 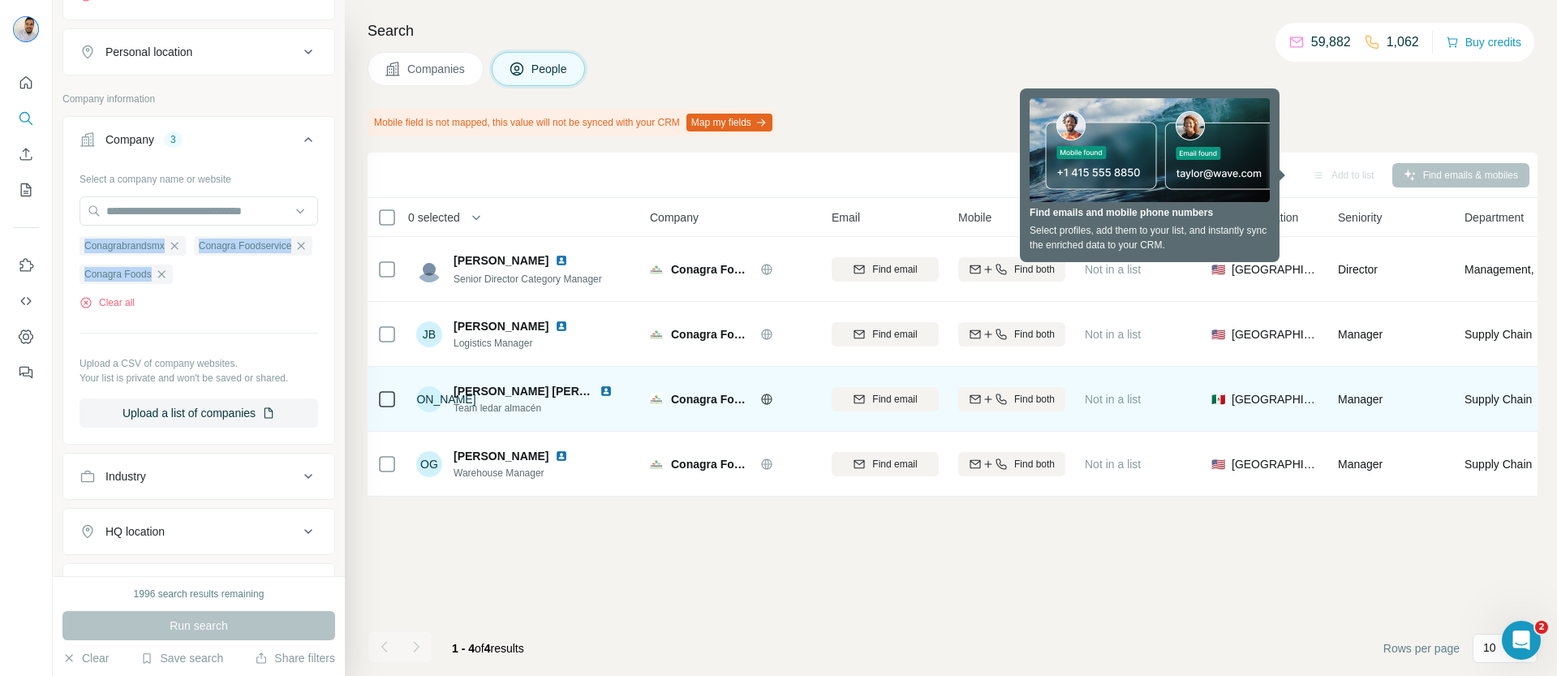 I want to click on span: Company, so click(x=674, y=217).